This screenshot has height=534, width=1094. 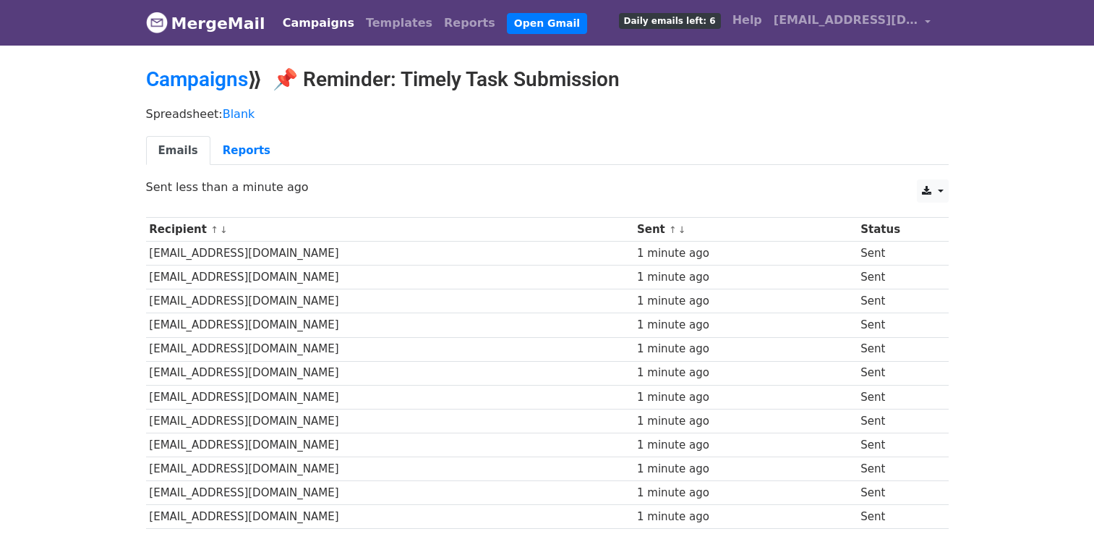 What do you see at coordinates (670, 20) in the screenshot?
I see `a: Daily emails left: 6` at bounding box center [670, 20].